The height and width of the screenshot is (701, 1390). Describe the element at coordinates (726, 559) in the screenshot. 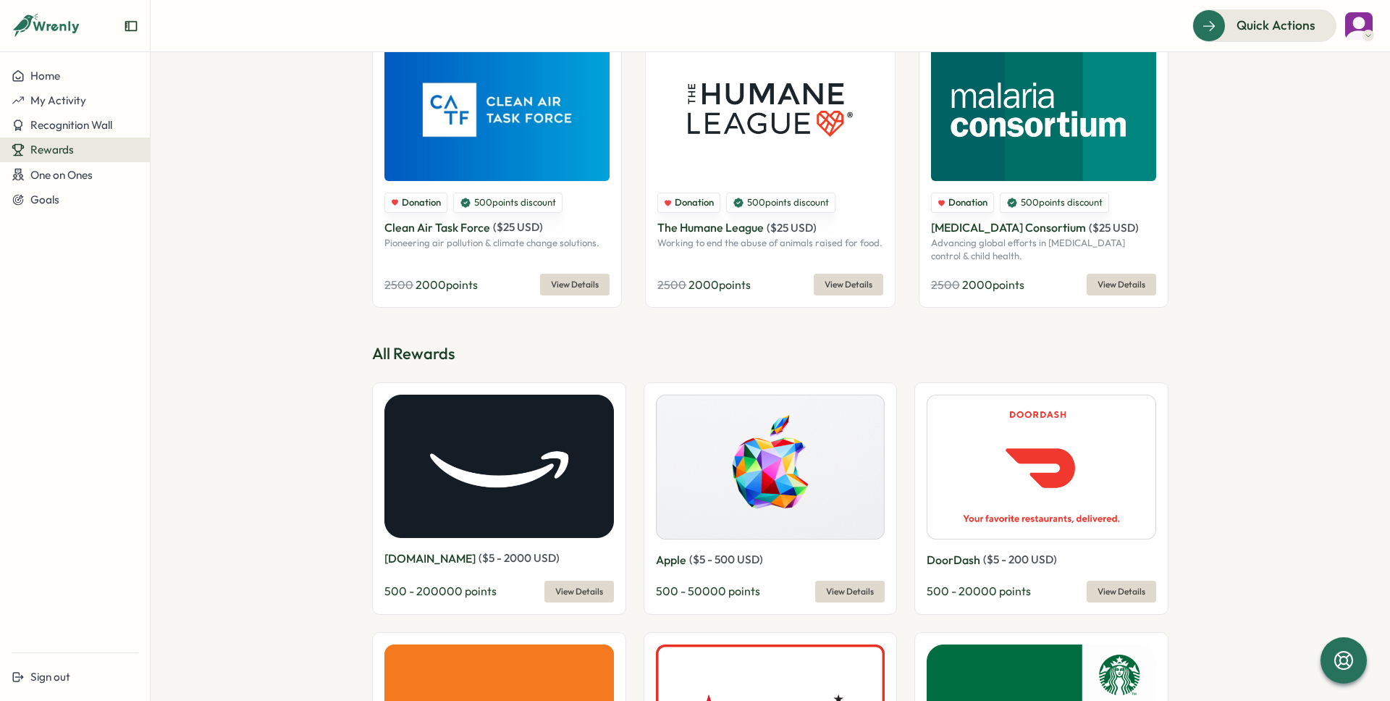

I see `span: ( $ 5 - 500 USD )` at that location.